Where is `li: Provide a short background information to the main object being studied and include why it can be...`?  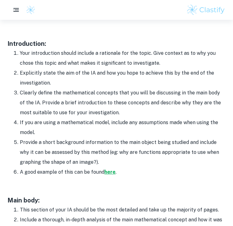
li: Provide a short background information to the main object being studied and include why it can be... is located at coordinates (123, 152).